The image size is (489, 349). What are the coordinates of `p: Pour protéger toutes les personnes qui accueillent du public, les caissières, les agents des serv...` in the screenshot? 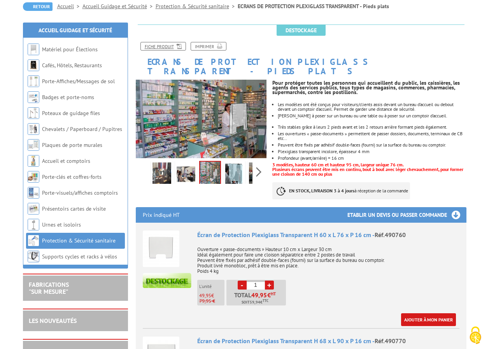 It's located at (369, 87).